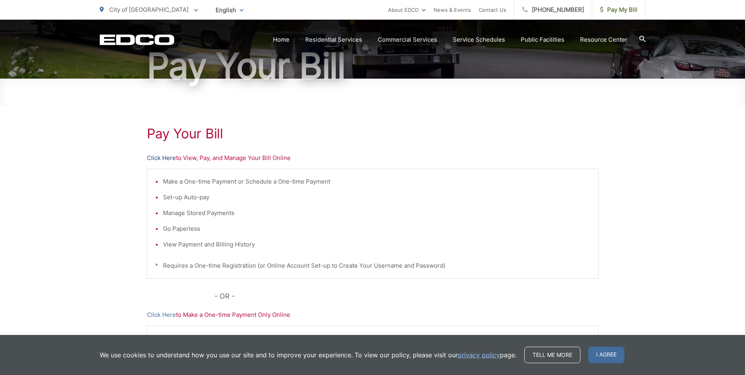 This screenshot has width=745, height=375. I want to click on a: Contact Us, so click(493, 10).